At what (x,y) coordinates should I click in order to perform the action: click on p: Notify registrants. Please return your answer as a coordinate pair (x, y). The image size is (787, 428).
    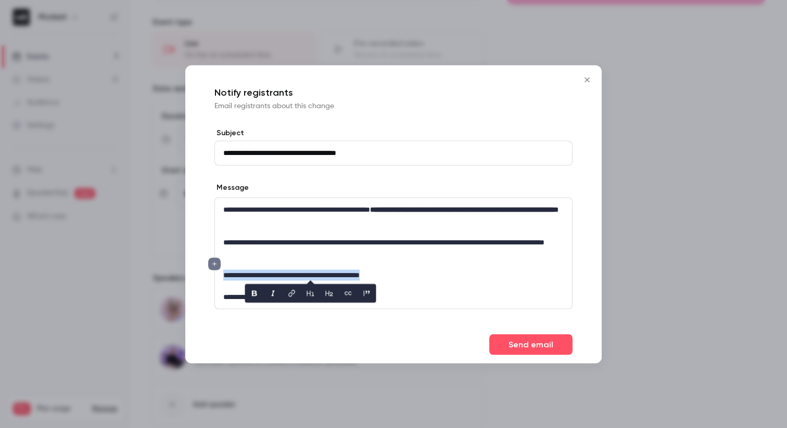
    Looking at the image, I should click on (393, 92).